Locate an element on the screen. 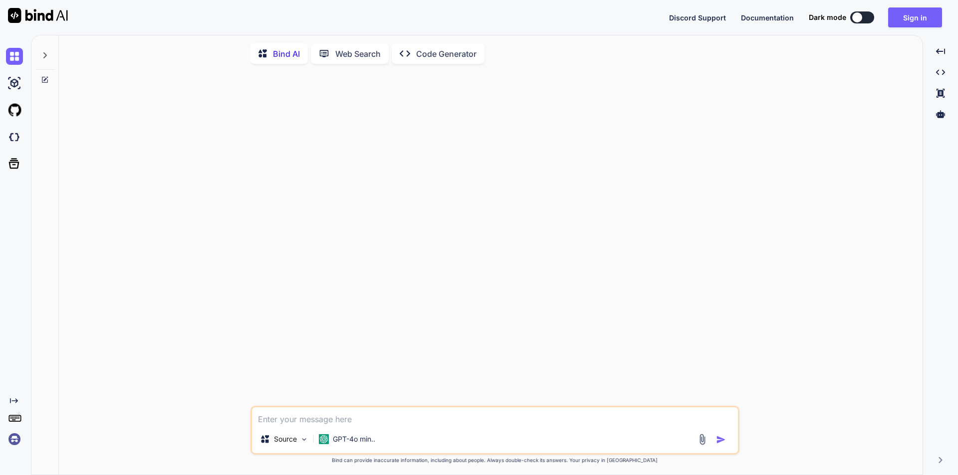  p: Code Generator is located at coordinates (446, 54).